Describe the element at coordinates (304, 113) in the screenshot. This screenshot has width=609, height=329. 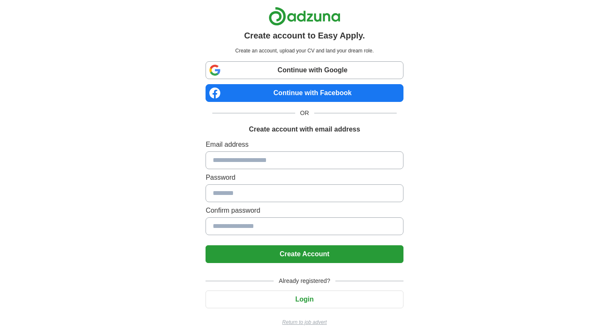
I see `span: OR` at that location.